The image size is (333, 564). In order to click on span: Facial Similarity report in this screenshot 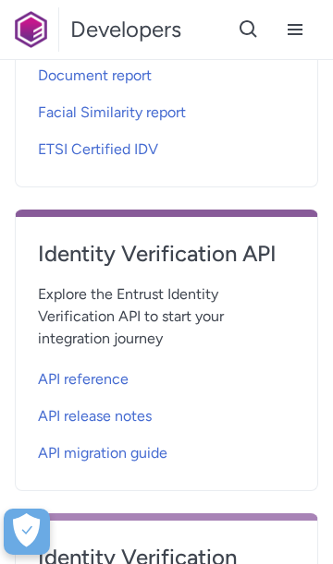, I will do `click(112, 113)`.